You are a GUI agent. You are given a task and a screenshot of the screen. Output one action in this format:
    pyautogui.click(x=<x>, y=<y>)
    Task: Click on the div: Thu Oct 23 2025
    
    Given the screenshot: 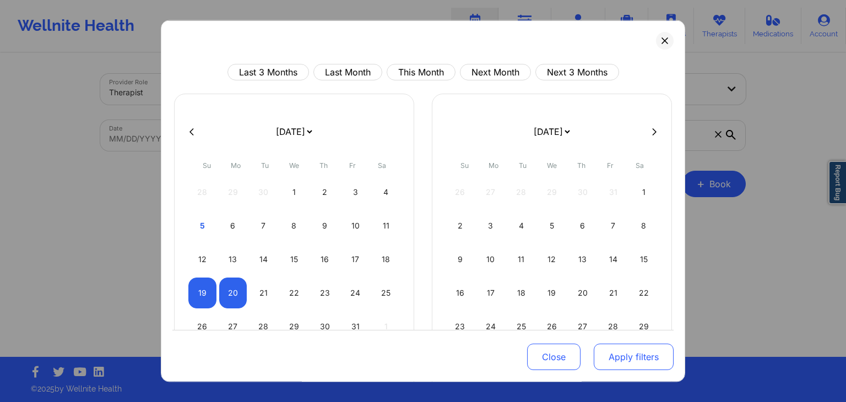 What is the action you would take?
    pyautogui.click(x=324, y=293)
    